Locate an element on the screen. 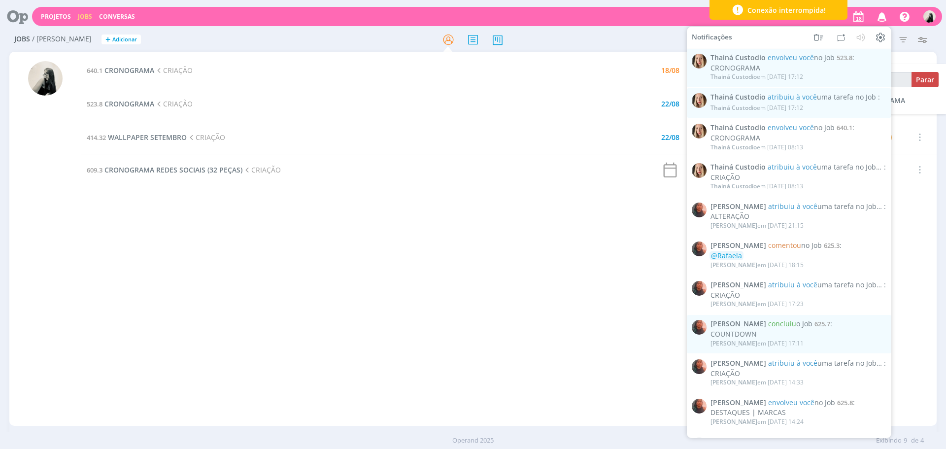 The height and width of the screenshot is (449, 946). span: Conexão interrompida! is located at coordinates (786, 10).